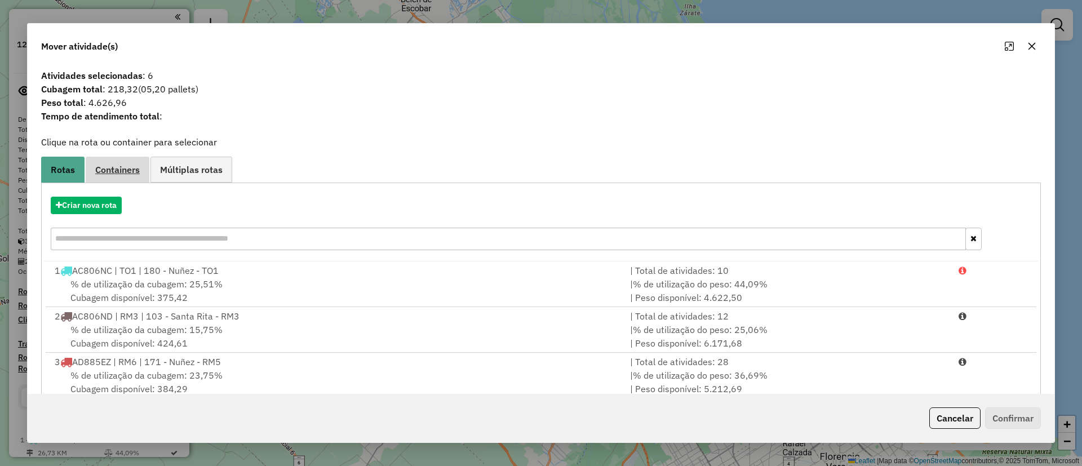 This screenshot has width=1082, height=466. What do you see at coordinates (146, 375) in the screenshot?
I see `span: % de utilização da cubagem: 23,75%` at bounding box center [146, 375].